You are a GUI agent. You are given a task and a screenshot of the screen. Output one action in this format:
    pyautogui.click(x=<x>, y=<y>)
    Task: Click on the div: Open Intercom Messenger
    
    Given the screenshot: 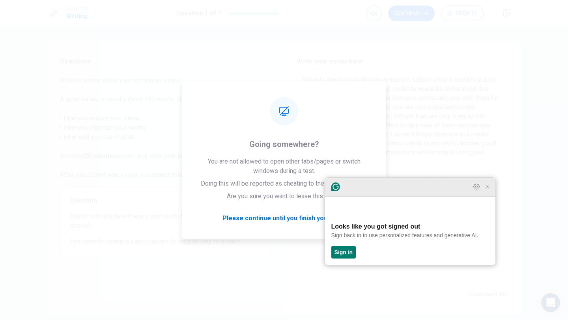 What is the action you would take?
    pyautogui.click(x=550, y=303)
    